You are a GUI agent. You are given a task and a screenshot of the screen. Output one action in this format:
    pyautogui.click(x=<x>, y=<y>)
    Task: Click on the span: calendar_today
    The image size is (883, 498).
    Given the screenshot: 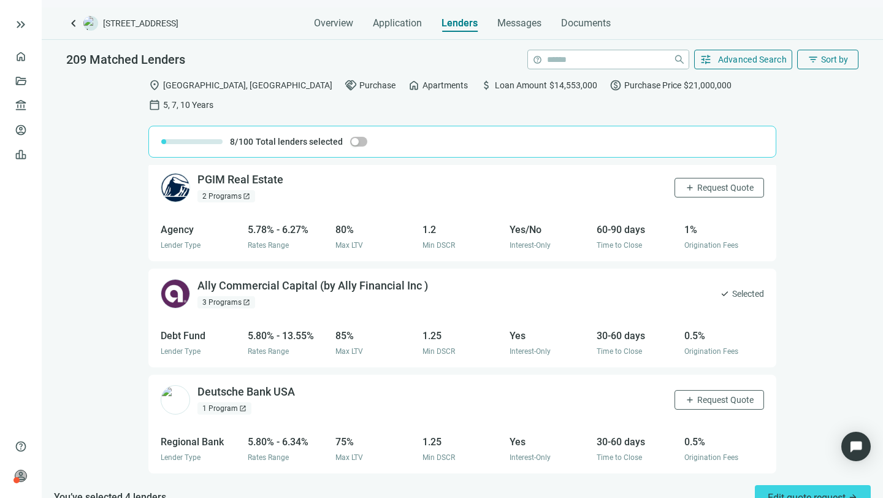 What is the action you would take?
    pyautogui.click(x=154, y=105)
    